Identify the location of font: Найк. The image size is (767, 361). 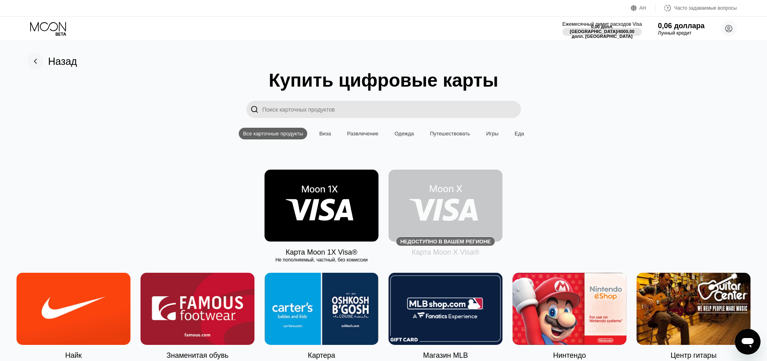
(73, 355).